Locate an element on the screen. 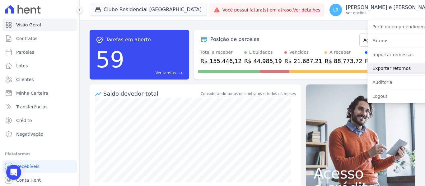  a: Ver detalhes is located at coordinates (307, 10).